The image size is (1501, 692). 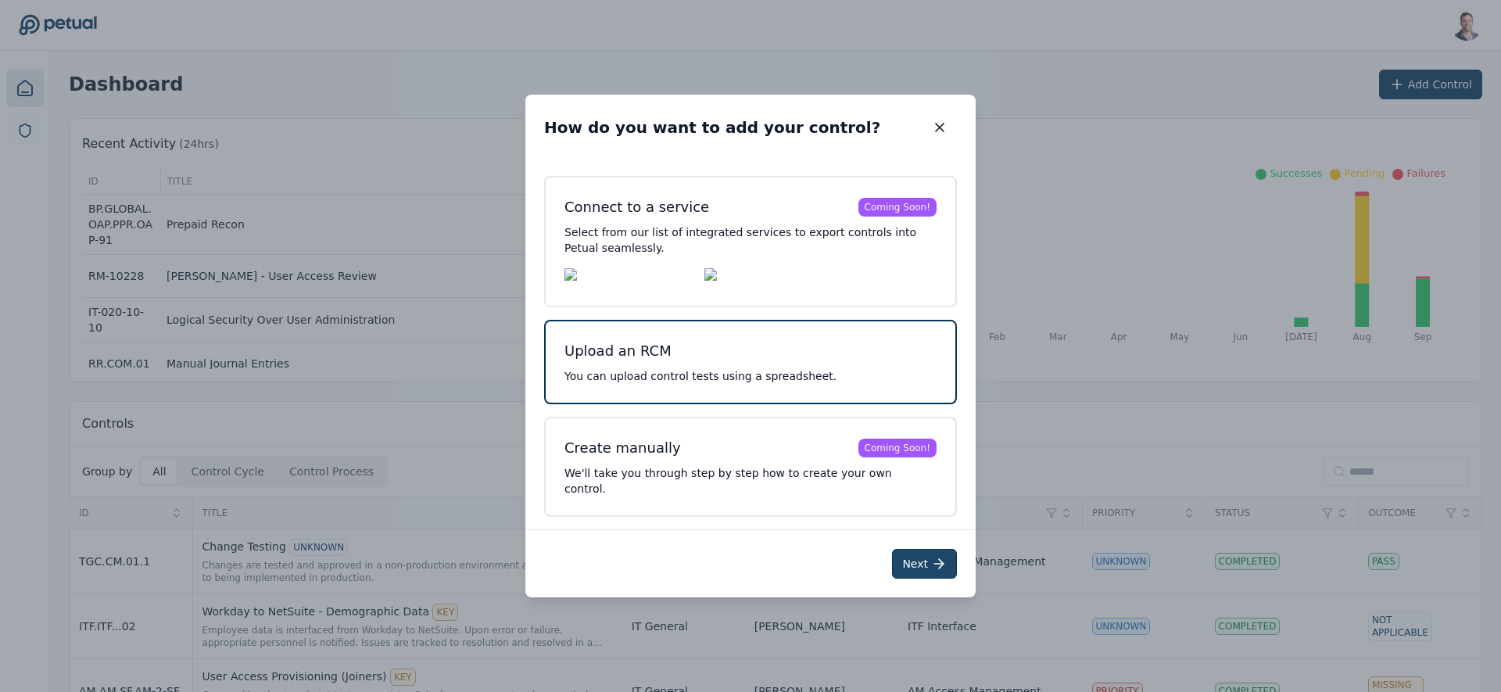 What do you see at coordinates (622, 448) in the screenshot?
I see `div: Create manually` at bounding box center [622, 448].